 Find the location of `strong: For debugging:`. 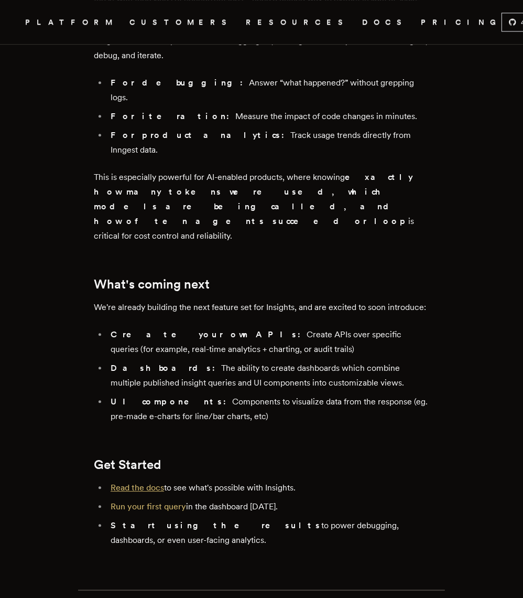

strong: For debugging: is located at coordinates (180, 82).